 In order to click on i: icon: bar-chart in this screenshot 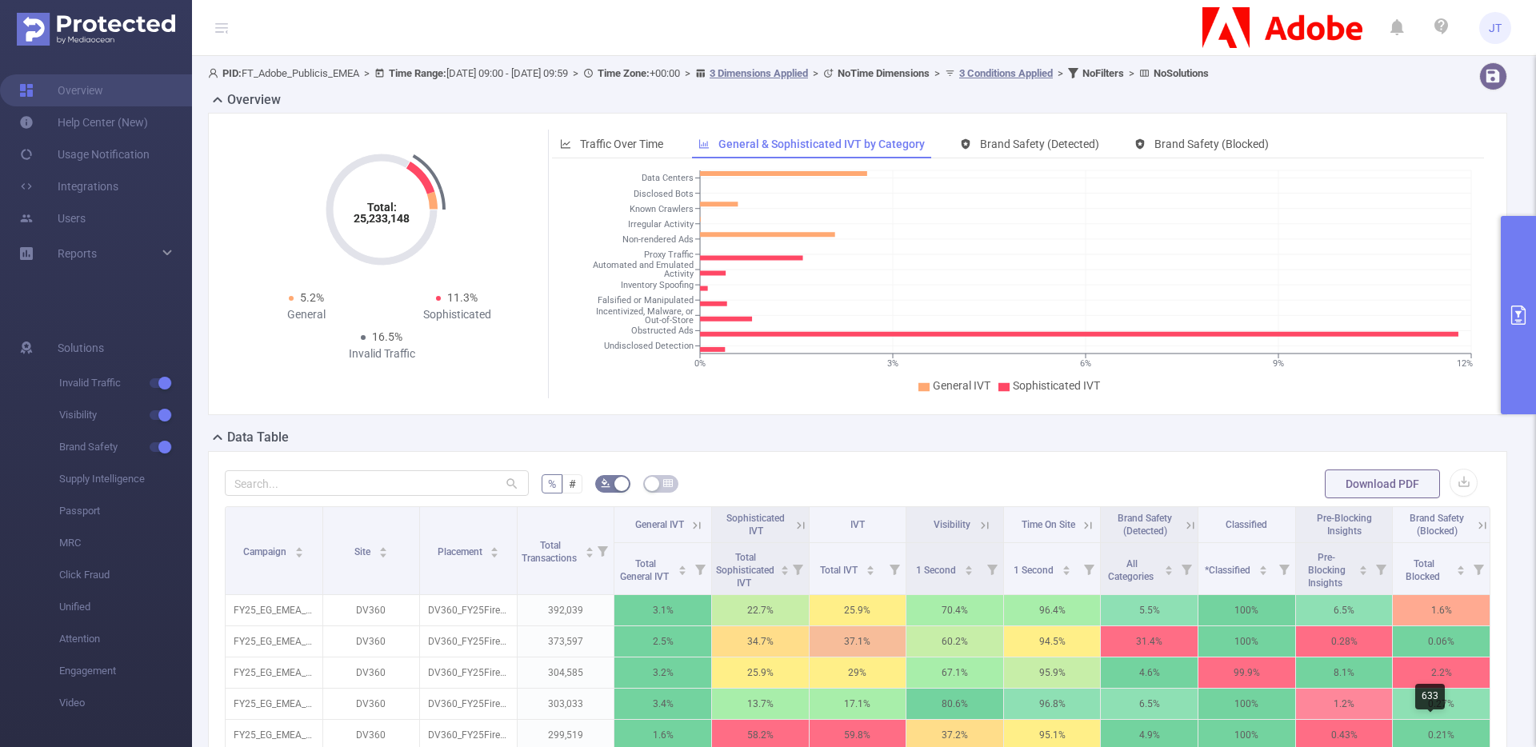, I will do `click(704, 144)`.